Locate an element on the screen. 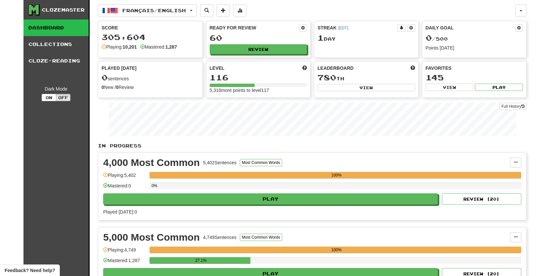  div: 145 is located at coordinates (474, 77).